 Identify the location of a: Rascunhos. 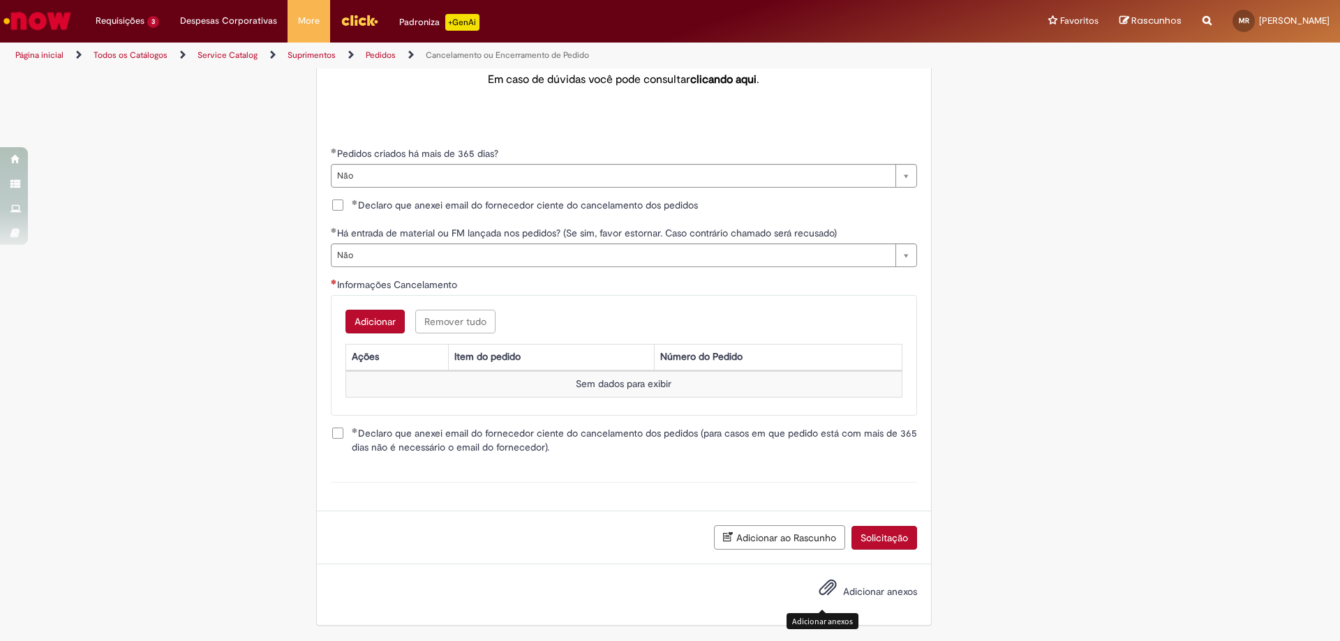
(1150, 21).